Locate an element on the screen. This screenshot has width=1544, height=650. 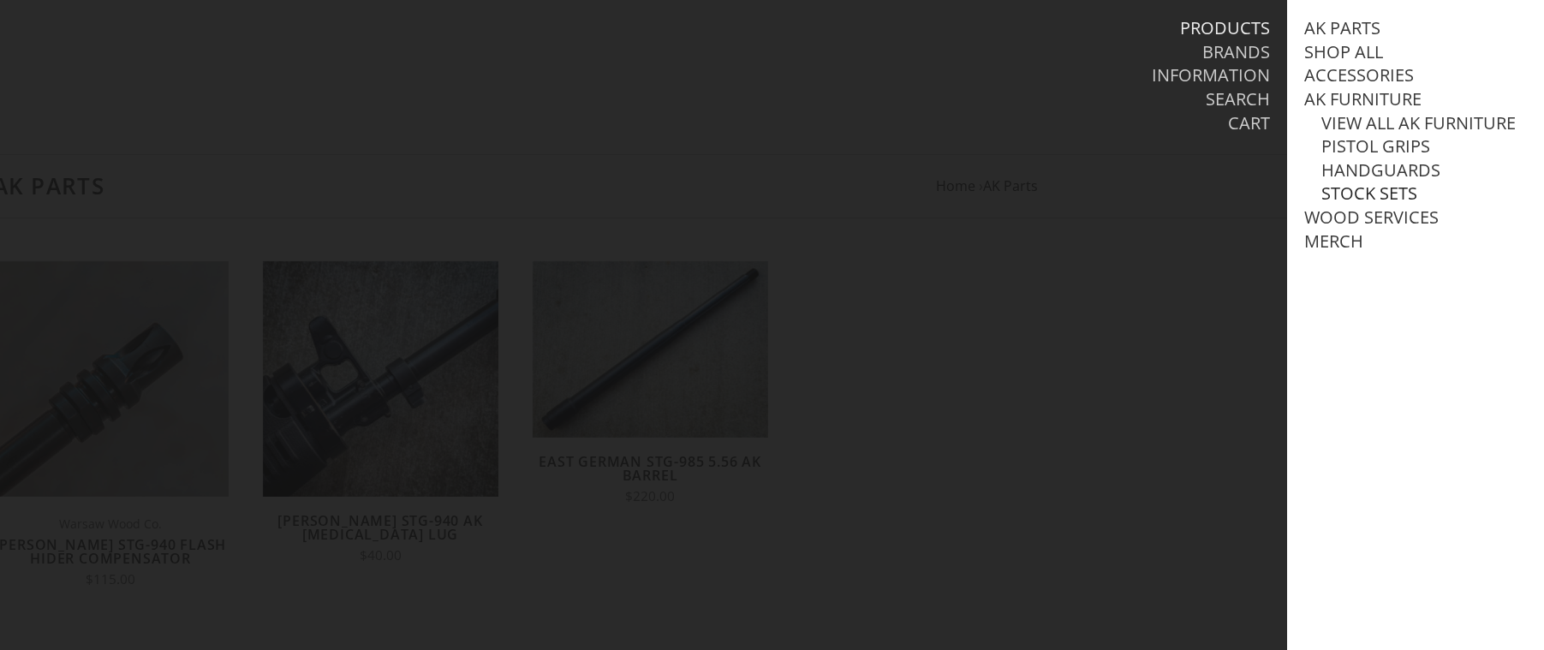
a: Merch is located at coordinates (1333, 241).